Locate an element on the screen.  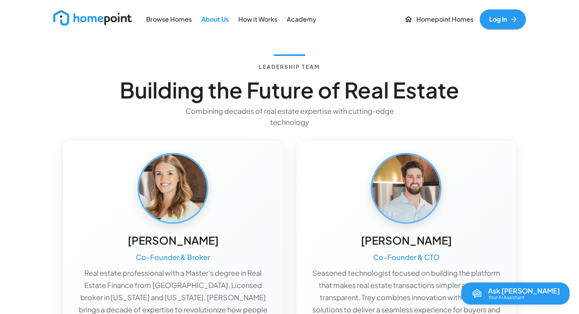
p: About Us is located at coordinates (215, 19).